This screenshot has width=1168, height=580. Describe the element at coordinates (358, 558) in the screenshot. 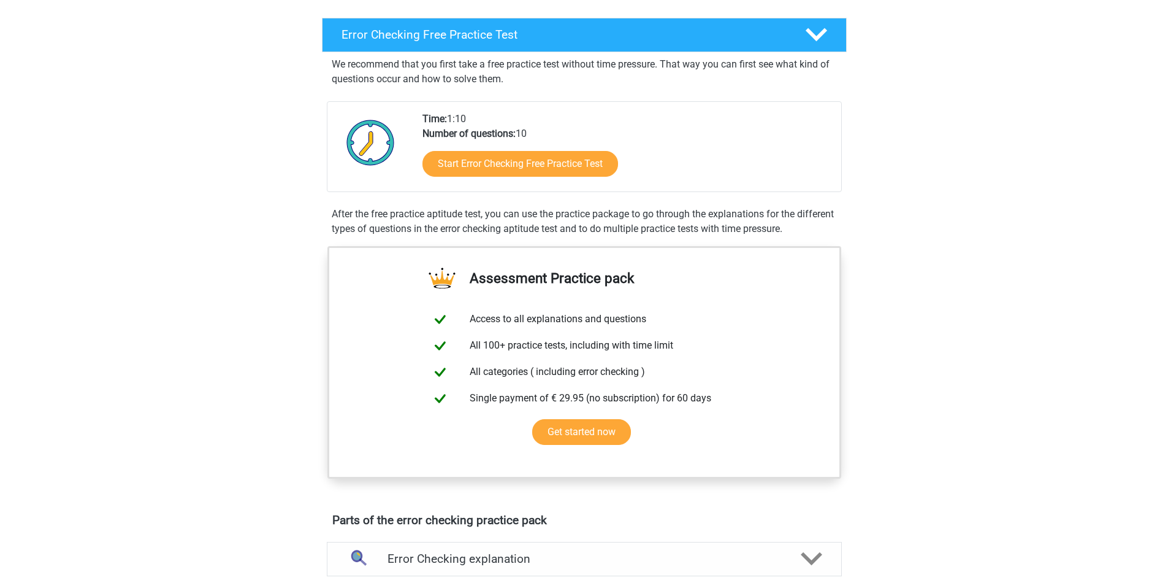

I see `img: error checking explanations` at that location.